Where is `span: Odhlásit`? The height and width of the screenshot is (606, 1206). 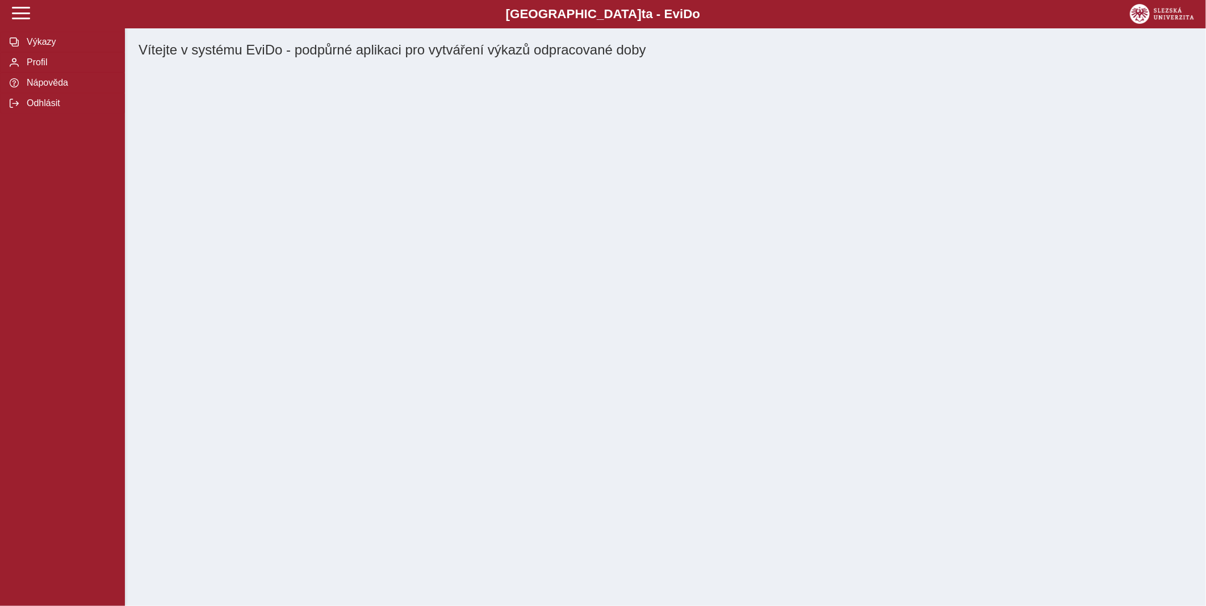 span: Odhlásit is located at coordinates (69, 103).